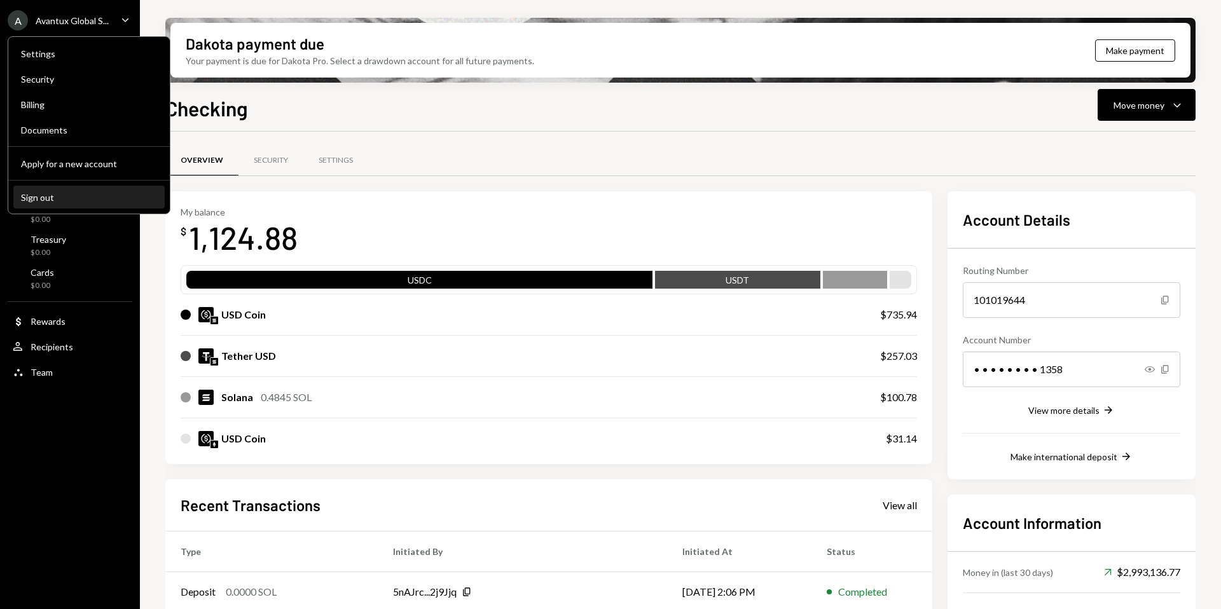 Image resolution: width=1221 pixels, height=609 pixels. Describe the element at coordinates (206, 397) in the screenshot. I see `img: SOL` at that location.